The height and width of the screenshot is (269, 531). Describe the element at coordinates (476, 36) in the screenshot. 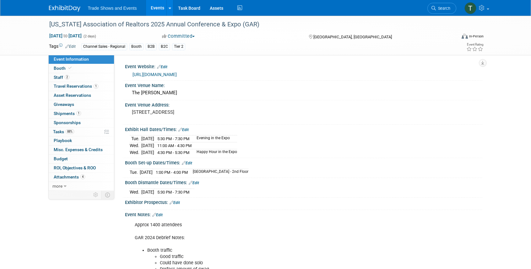

I see `div: In-Person` at that location.